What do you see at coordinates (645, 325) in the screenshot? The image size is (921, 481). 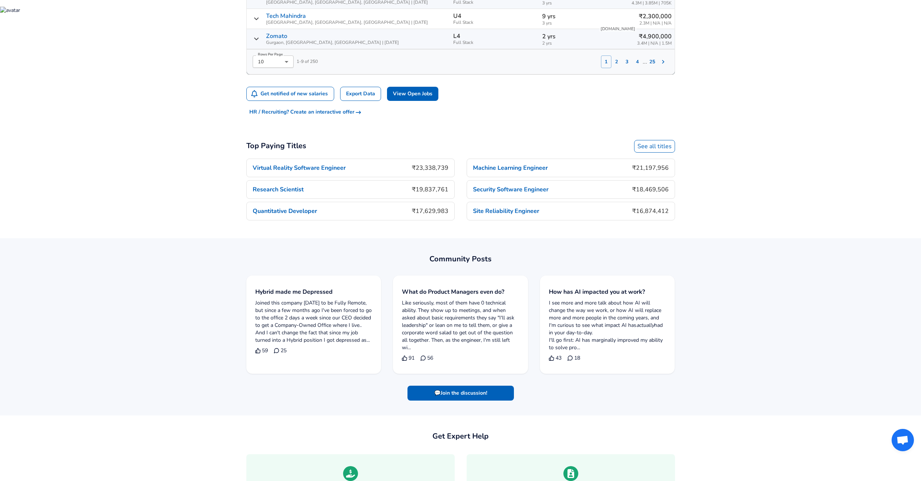 I see `em: actually` at bounding box center [645, 325].